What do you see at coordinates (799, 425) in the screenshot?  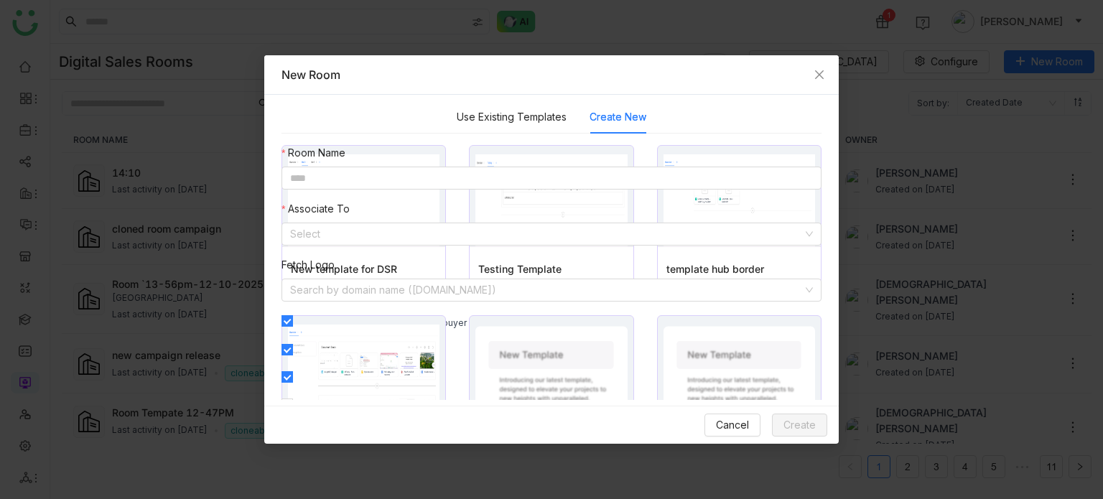 I see `button: Create` at bounding box center [799, 425].